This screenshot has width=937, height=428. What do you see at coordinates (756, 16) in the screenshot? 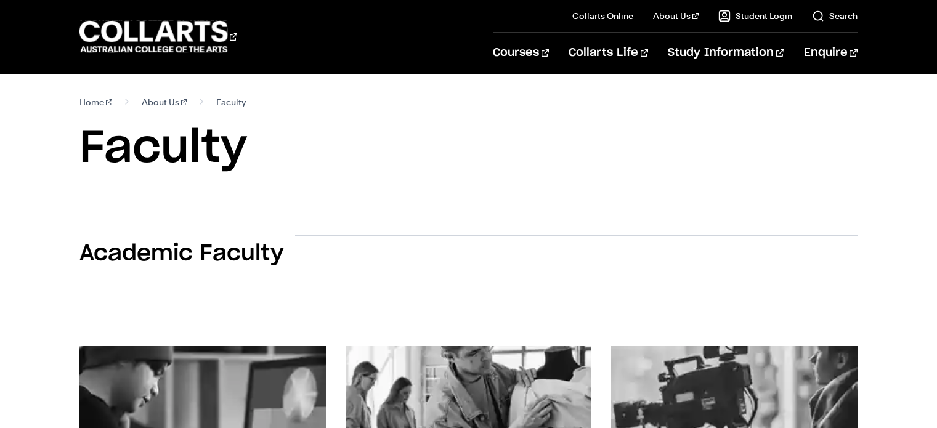
I see `a: Student Login` at bounding box center [756, 16].